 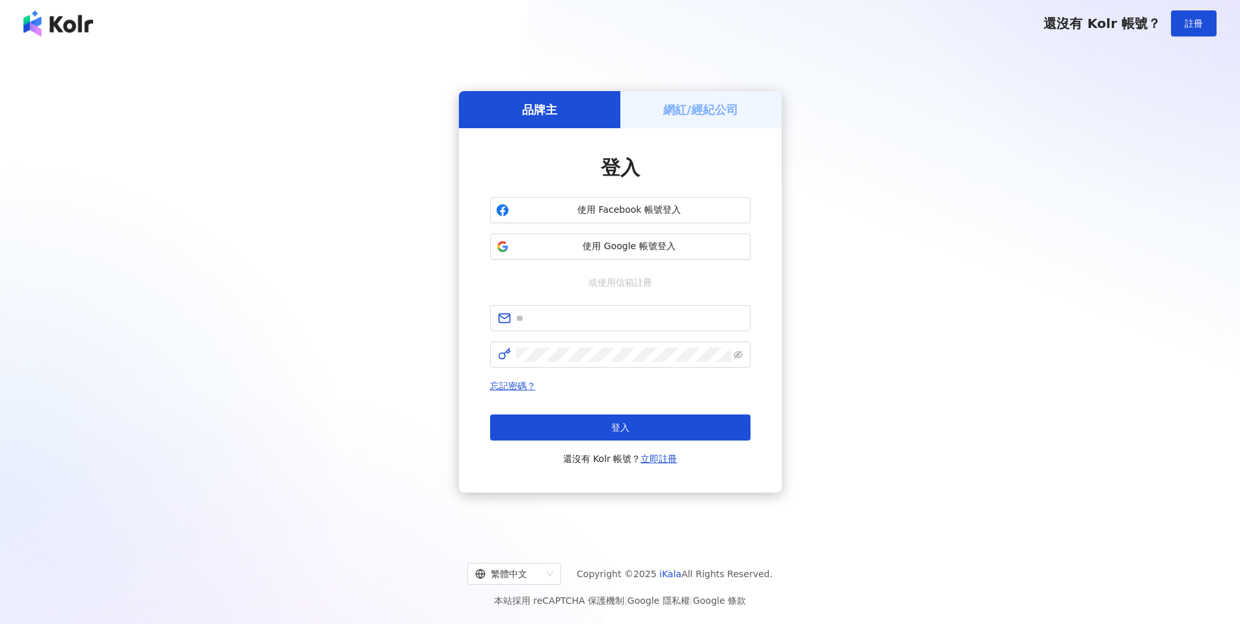 I want to click on a: 忘記密碼？, so click(x=513, y=386).